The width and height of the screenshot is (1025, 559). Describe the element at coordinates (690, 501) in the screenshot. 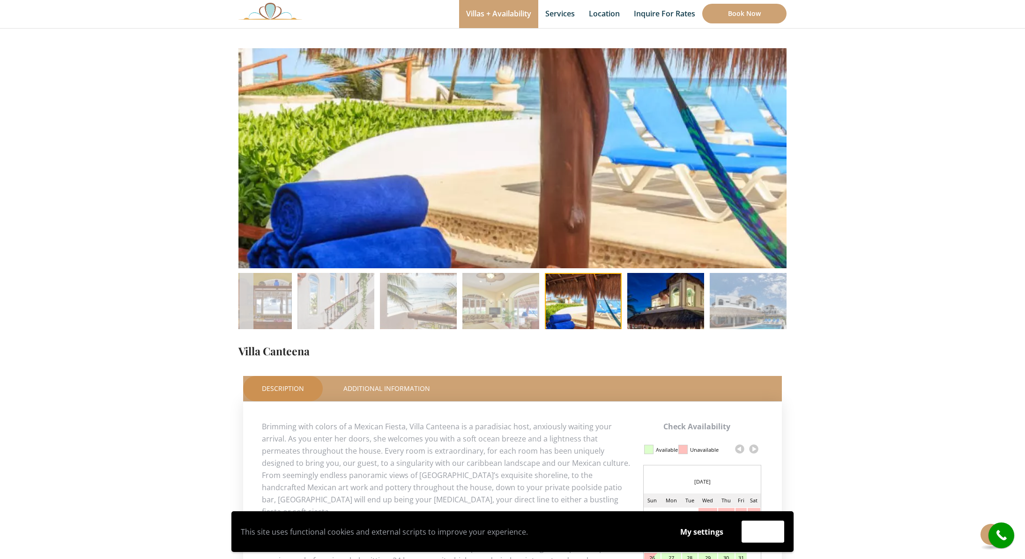

I see `td: Tue` at that location.